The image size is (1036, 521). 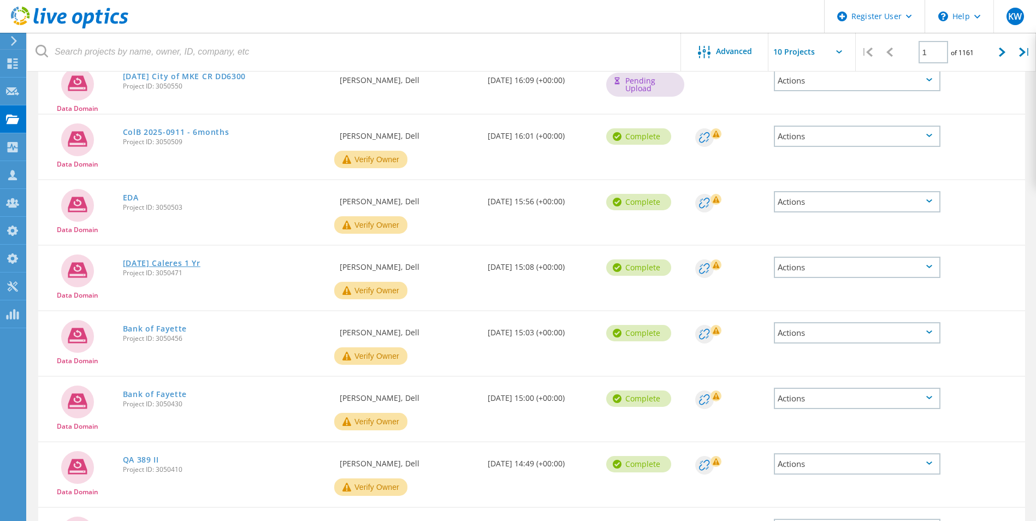 What do you see at coordinates (226, 86) in the screenshot?
I see `span: Project ID: 3050550` at bounding box center [226, 86].